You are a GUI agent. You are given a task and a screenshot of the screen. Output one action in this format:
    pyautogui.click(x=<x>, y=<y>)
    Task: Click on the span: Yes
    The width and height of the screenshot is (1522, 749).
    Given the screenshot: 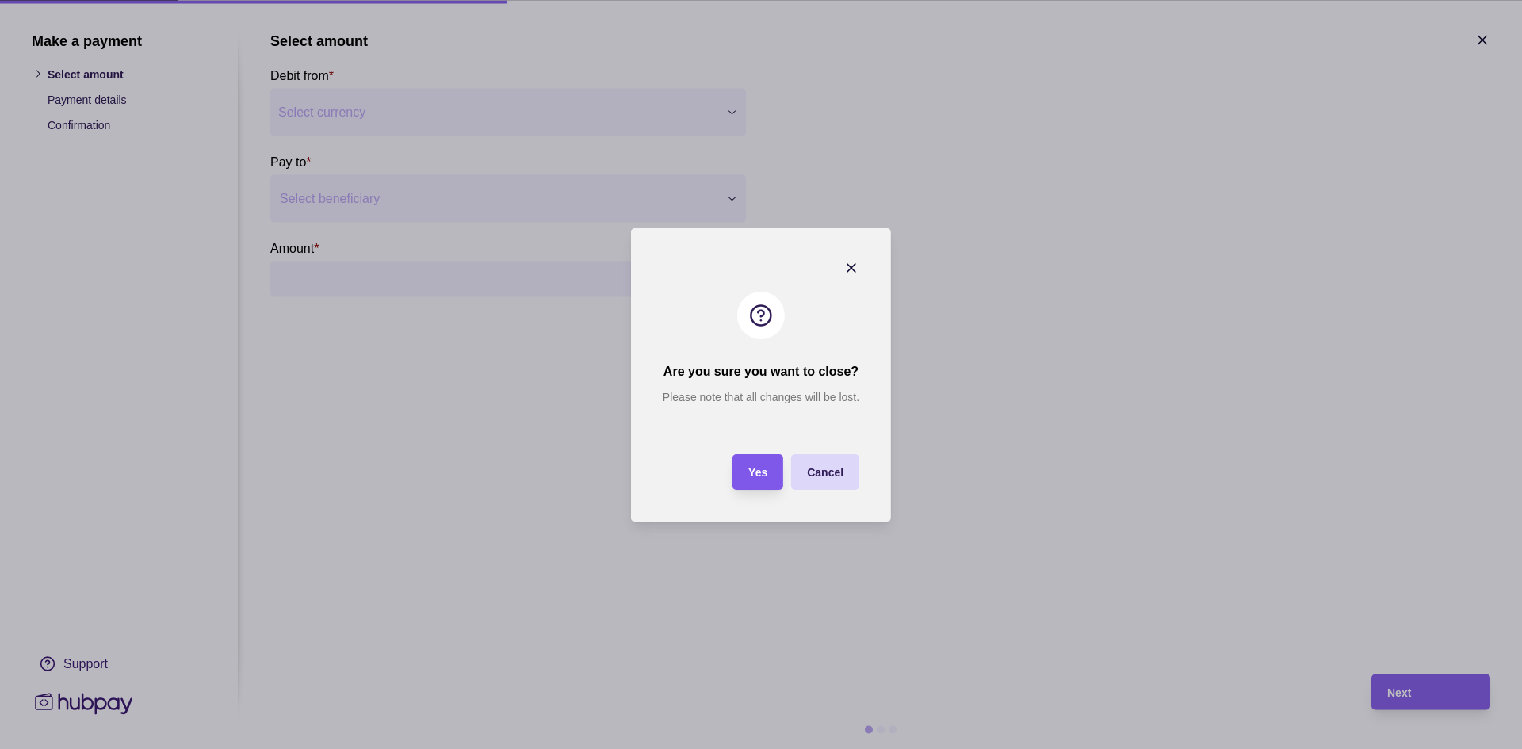 What is the action you would take?
    pyautogui.click(x=758, y=472)
    